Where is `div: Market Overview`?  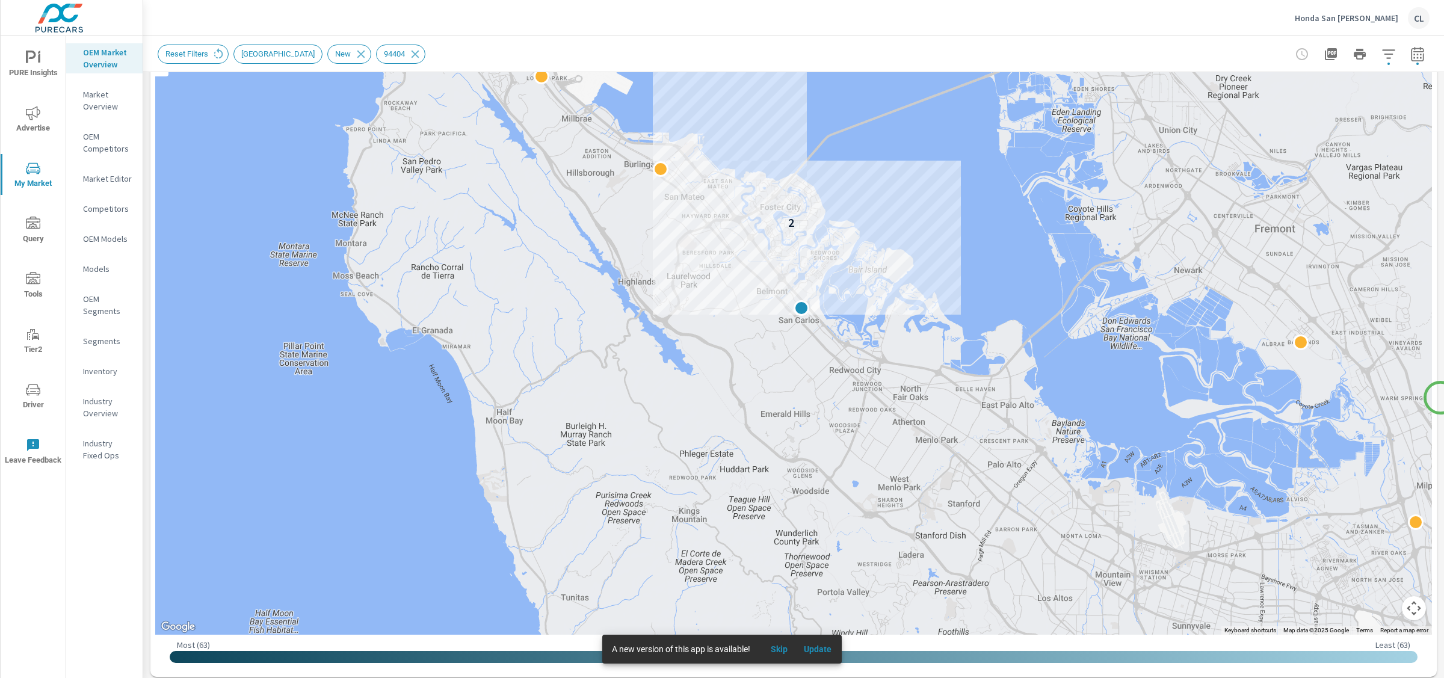
div: Market Overview is located at coordinates (104, 100).